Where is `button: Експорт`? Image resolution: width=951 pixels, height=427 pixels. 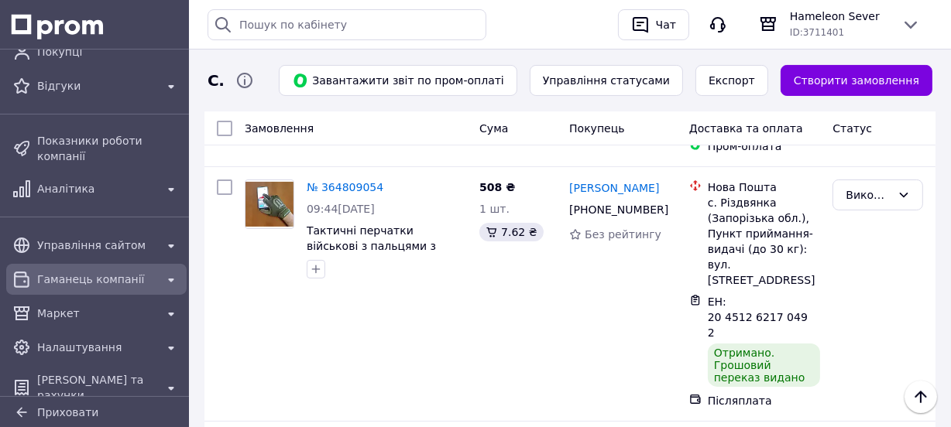
button: Експорт is located at coordinates (732, 81).